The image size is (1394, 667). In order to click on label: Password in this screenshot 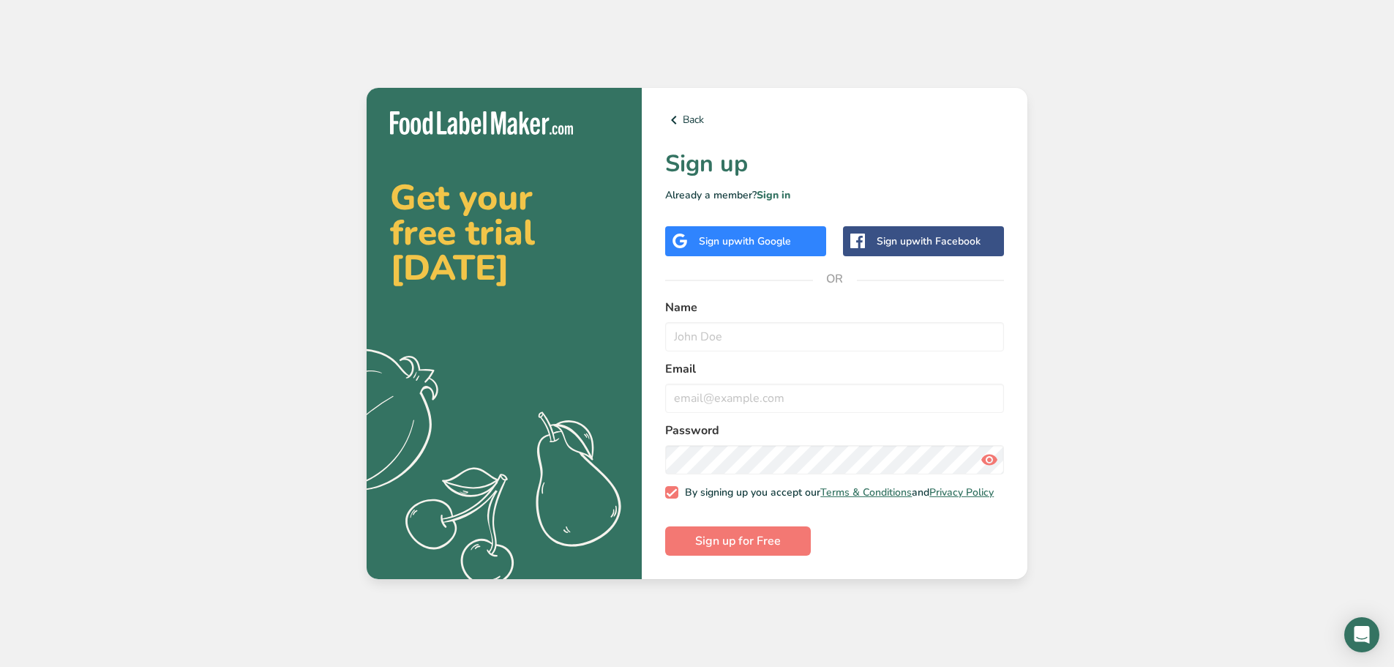, I will do `click(834, 430)`.